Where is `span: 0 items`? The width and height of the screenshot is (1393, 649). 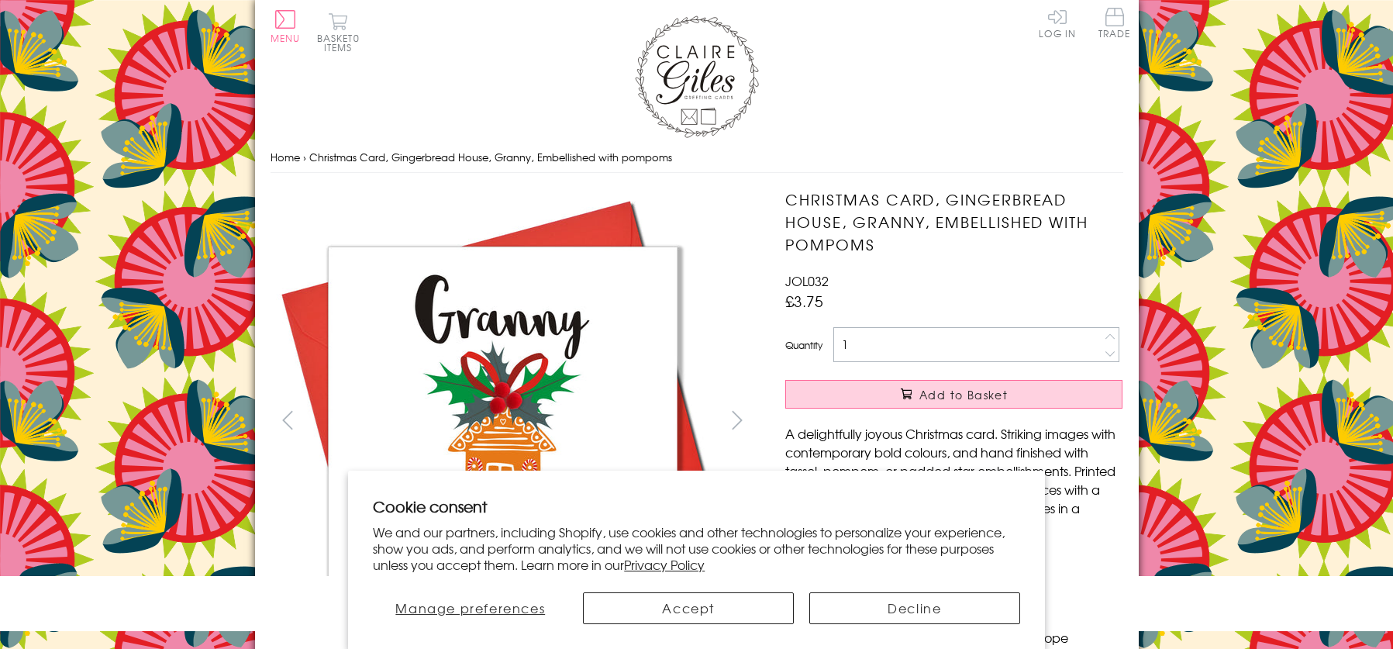 span: 0 items is located at coordinates (342, 43).